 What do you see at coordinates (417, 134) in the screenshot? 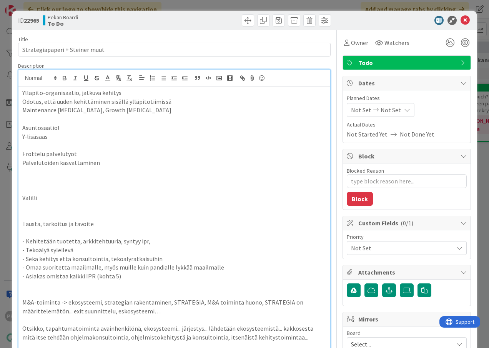
I see `span: Not Done Yet` at bounding box center [417, 134].